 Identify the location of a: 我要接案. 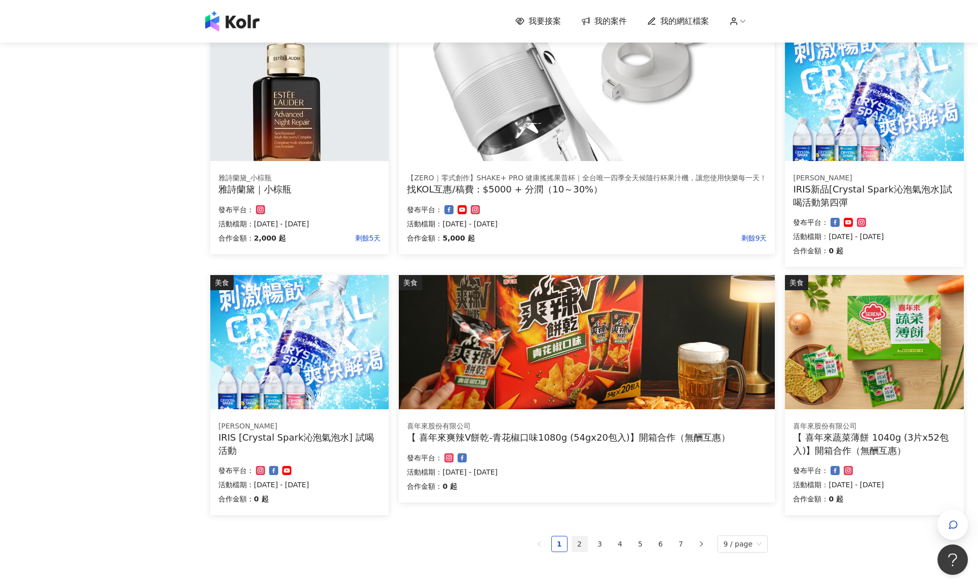
(538, 21).